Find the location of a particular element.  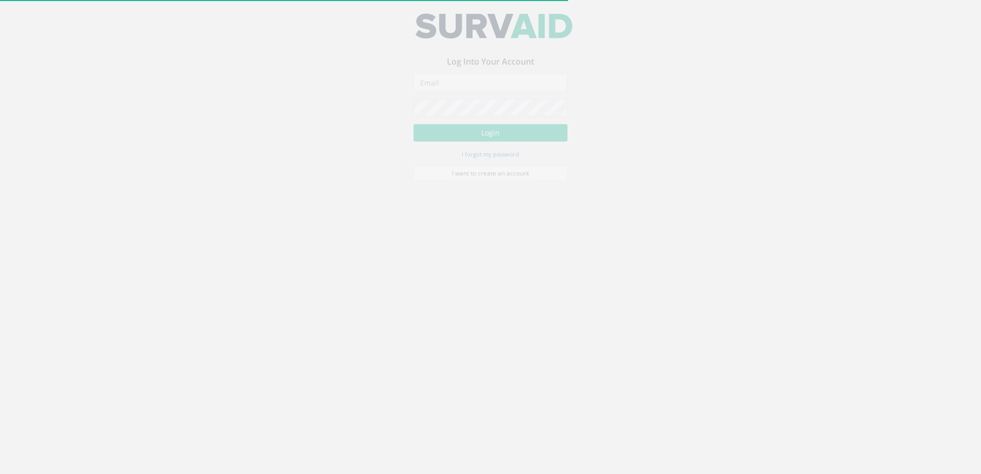

a: I forgot my password is located at coordinates (491, 161).